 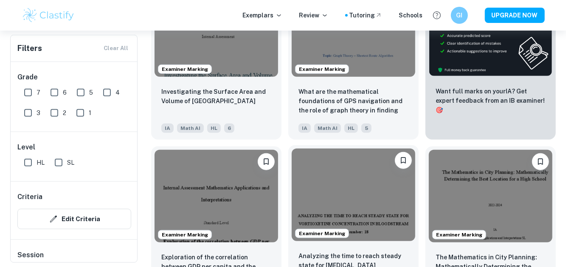 What do you see at coordinates (314, 15) in the screenshot?
I see `p: Review` at bounding box center [314, 15].